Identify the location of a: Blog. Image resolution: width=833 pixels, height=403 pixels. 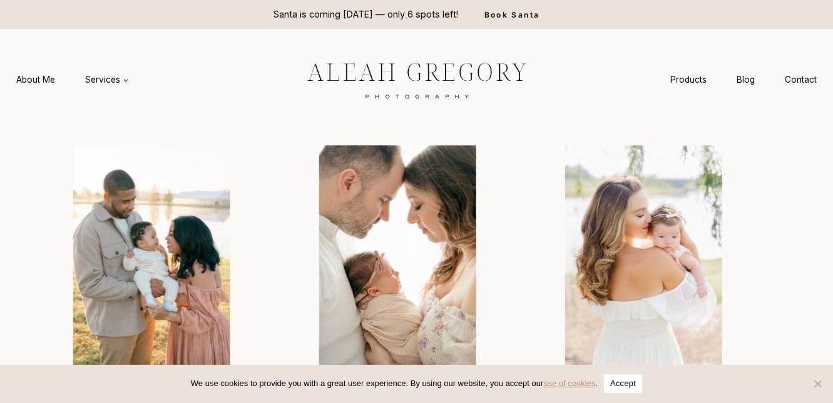
(746, 80).